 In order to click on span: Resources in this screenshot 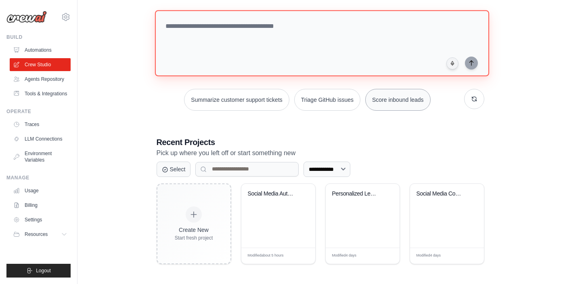, I will do `click(36, 234)`.